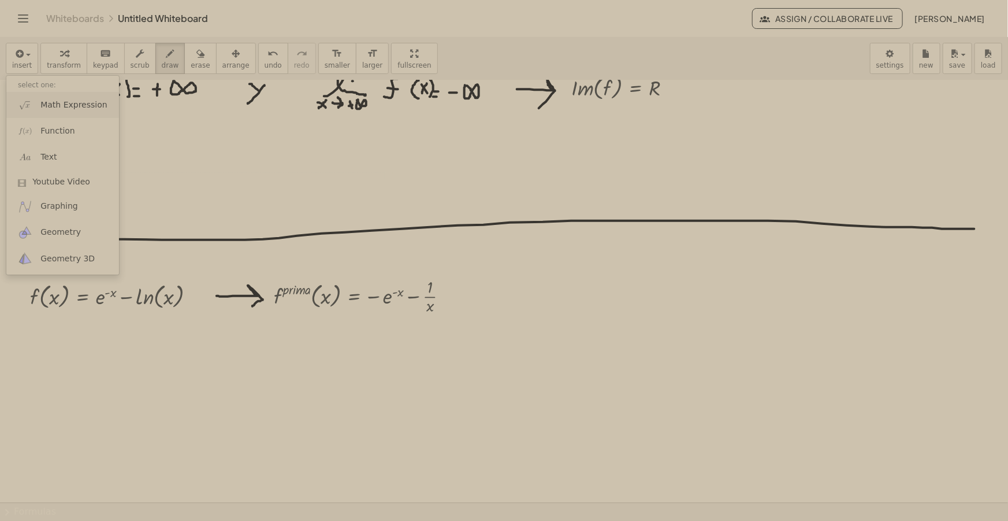 The image size is (1008, 521). What do you see at coordinates (827, 18) in the screenshot?
I see `button: Assign / Collaborate Live` at bounding box center [827, 18].